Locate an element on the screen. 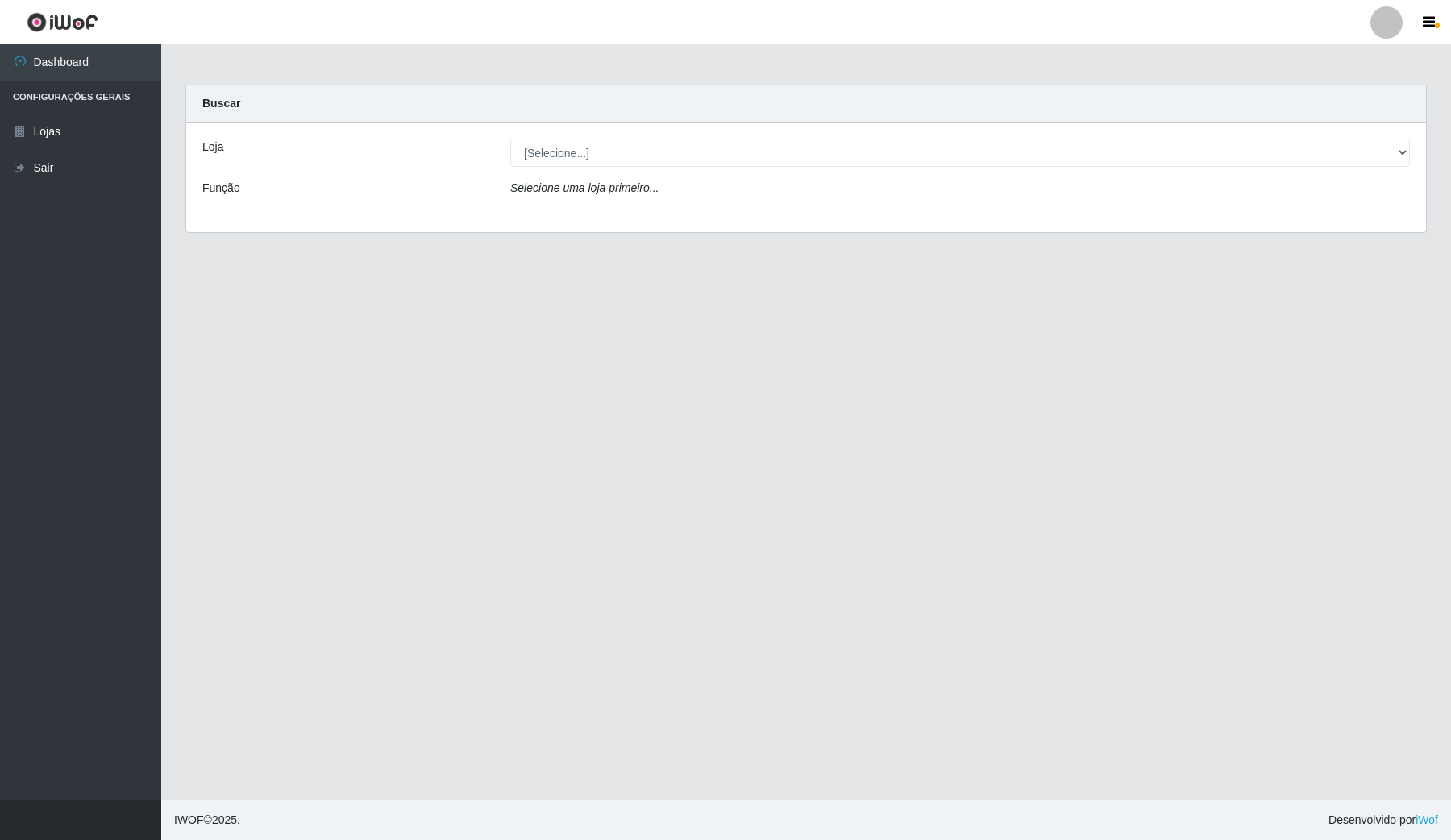 The height and width of the screenshot is (840, 1451). label: Função is located at coordinates (221, 188).